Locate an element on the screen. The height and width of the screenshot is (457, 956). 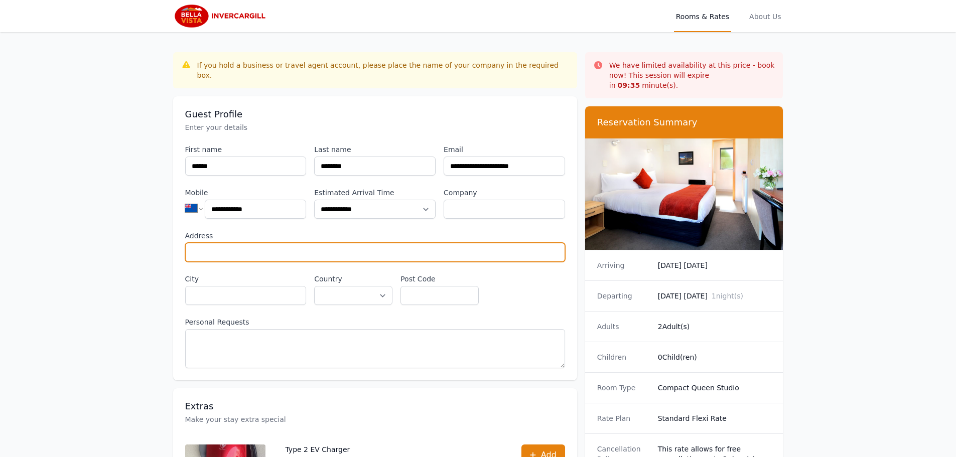
dt: Adults is located at coordinates (623, 327).